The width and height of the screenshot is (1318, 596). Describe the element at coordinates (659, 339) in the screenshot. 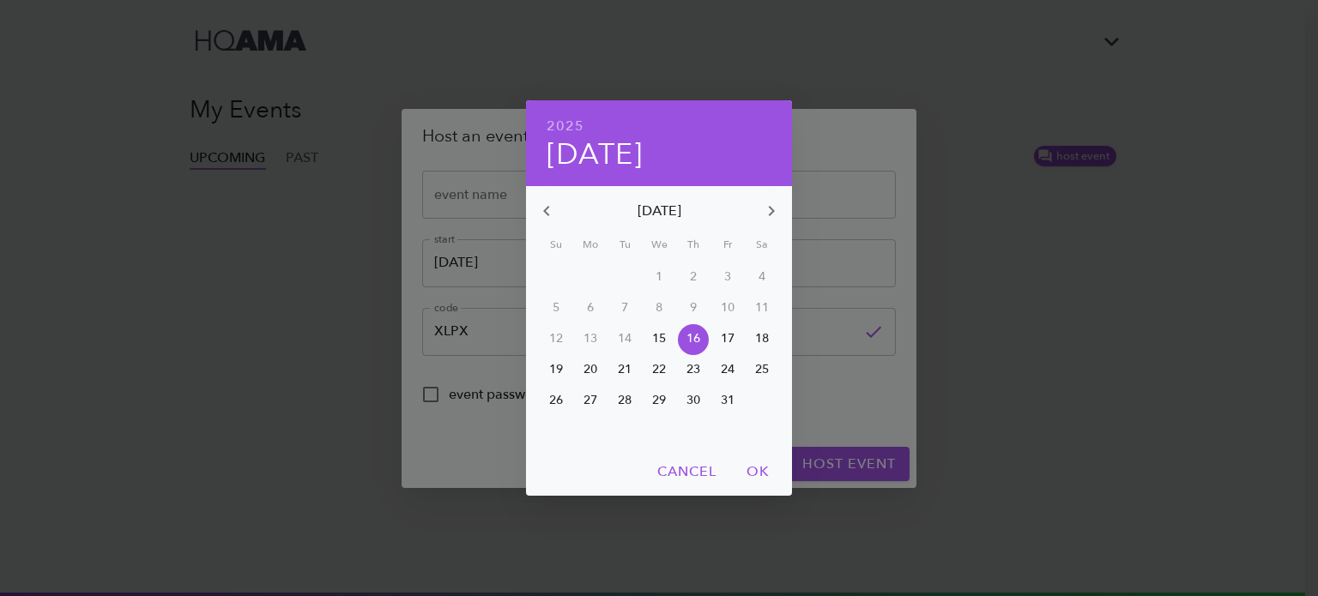

I see `p: 15` at that location.